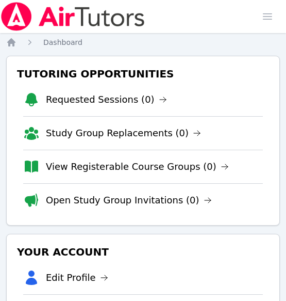 The image size is (286, 301). Describe the element at coordinates (63, 42) in the screenshot. I see `a: Dashboard` at that location.